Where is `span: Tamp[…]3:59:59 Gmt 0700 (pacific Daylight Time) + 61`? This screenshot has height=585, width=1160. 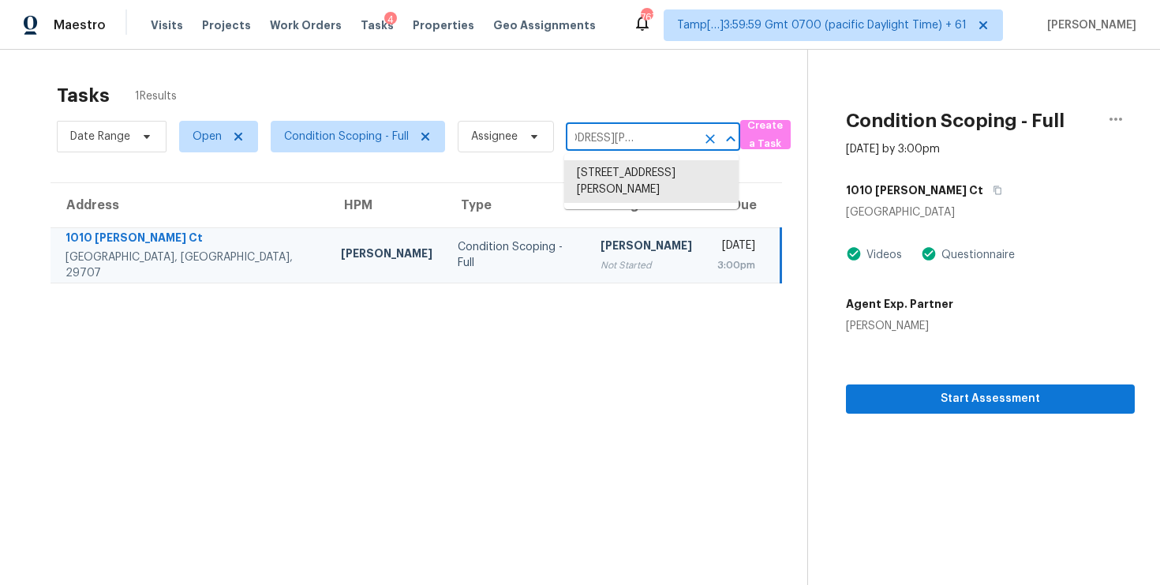
span: Tamp[…]3:59:59 Gmt 0700 (pacific Daylight Time) + 61 is located at coordinates (821, 25).